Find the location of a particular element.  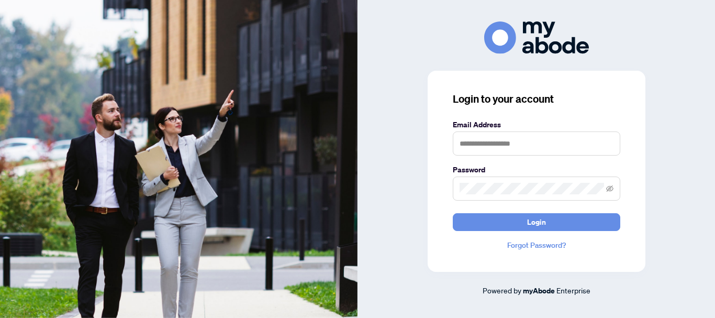

a: Forgot Password? is located at coordinates (536, 245).